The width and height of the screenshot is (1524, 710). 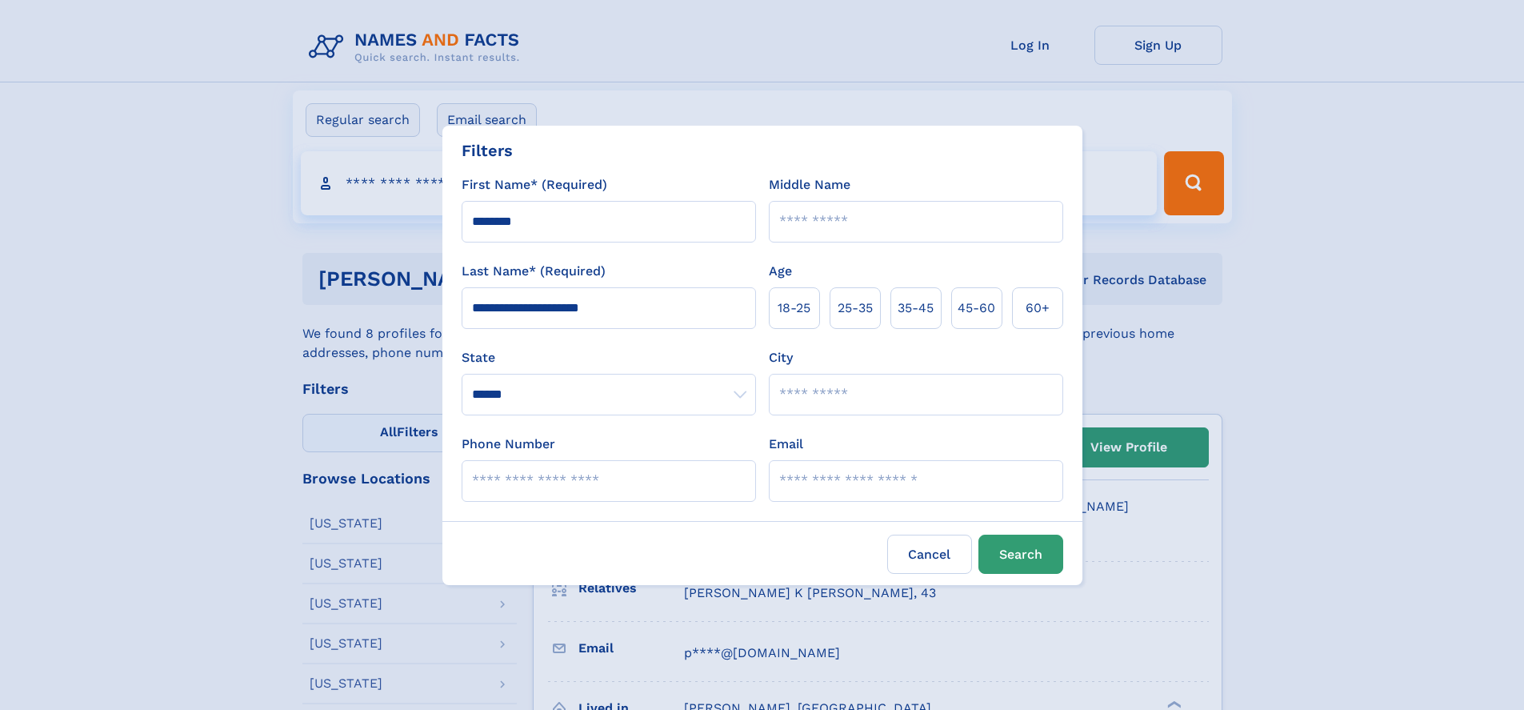 What do you see at coordinates (794, 308) in the screenshot?
I see `span: 18‑25` at bounding box center [794, 308].